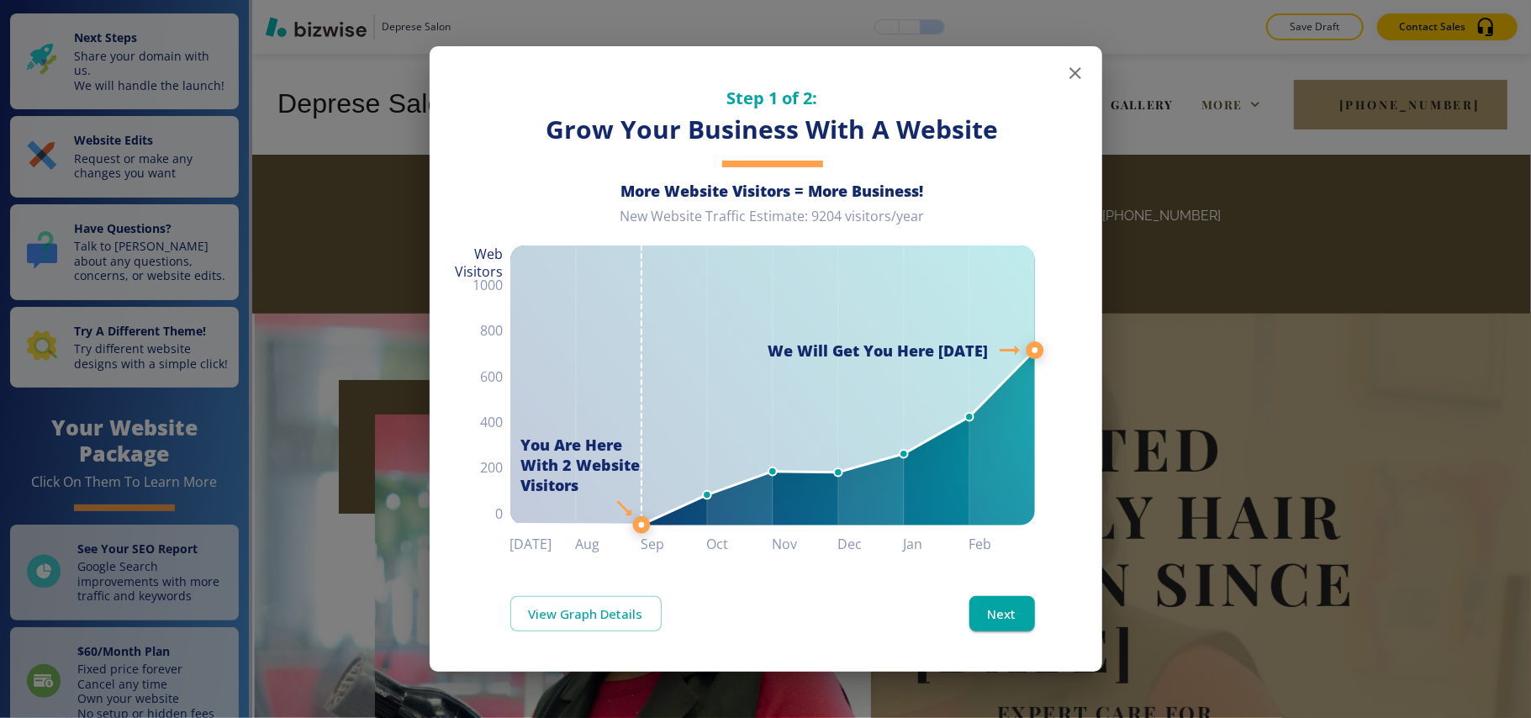  What do you see at coordinates (609, 544) in the screenshot?
I see `h6: Aug` at bounding box center [609, 544].